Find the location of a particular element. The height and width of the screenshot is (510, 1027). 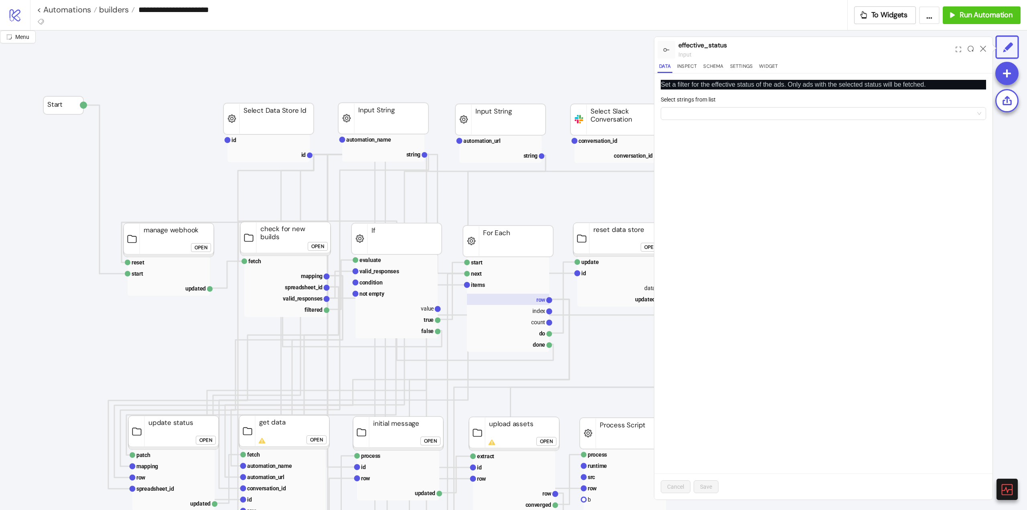

span: Menu is located at coordinates (22, 37).